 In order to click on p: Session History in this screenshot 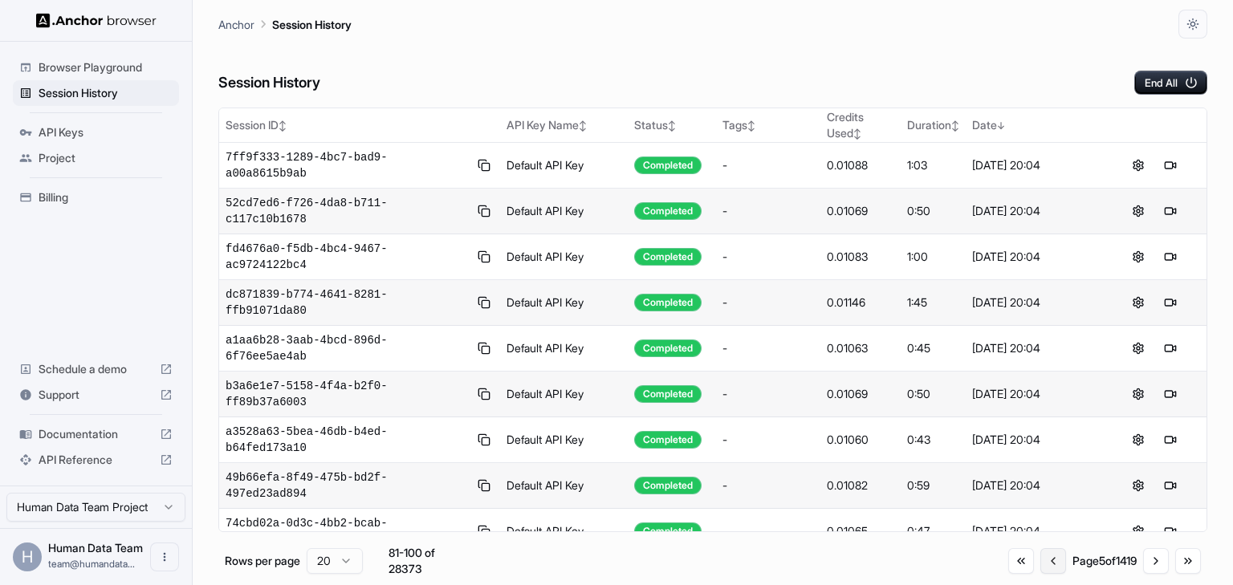, I will do `click(311, 24)`.